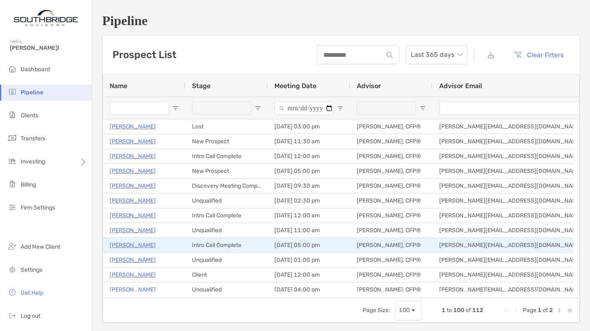  What do you see at coordinates (449, 310) in the screenshot?
I see `span: to` at bounding box center [449, 310].